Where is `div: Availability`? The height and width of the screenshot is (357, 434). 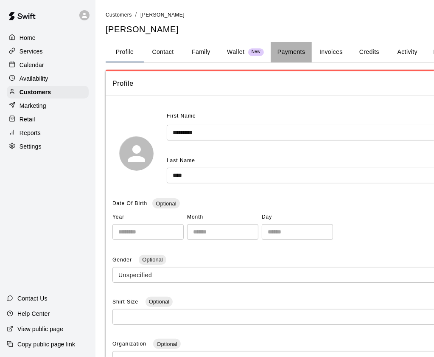
div: Availability is located at coordinates (48, 79).